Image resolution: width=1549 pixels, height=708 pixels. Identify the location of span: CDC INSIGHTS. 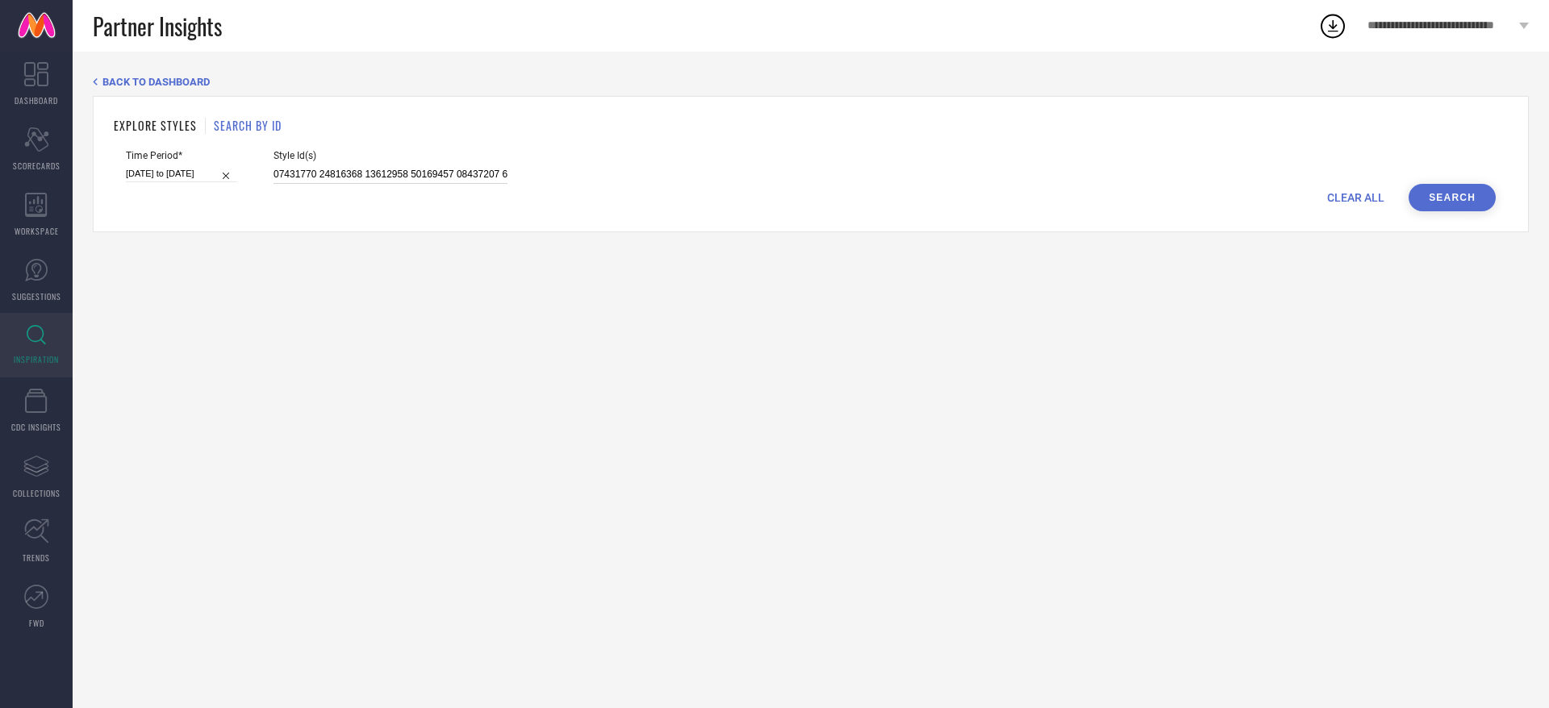
(36, 427).